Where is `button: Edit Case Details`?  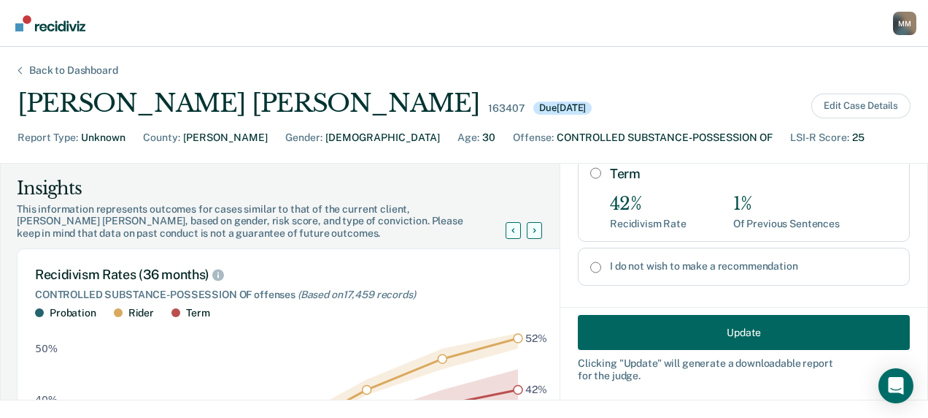 button: Edit Case Details is located at coordinates (861, 106).